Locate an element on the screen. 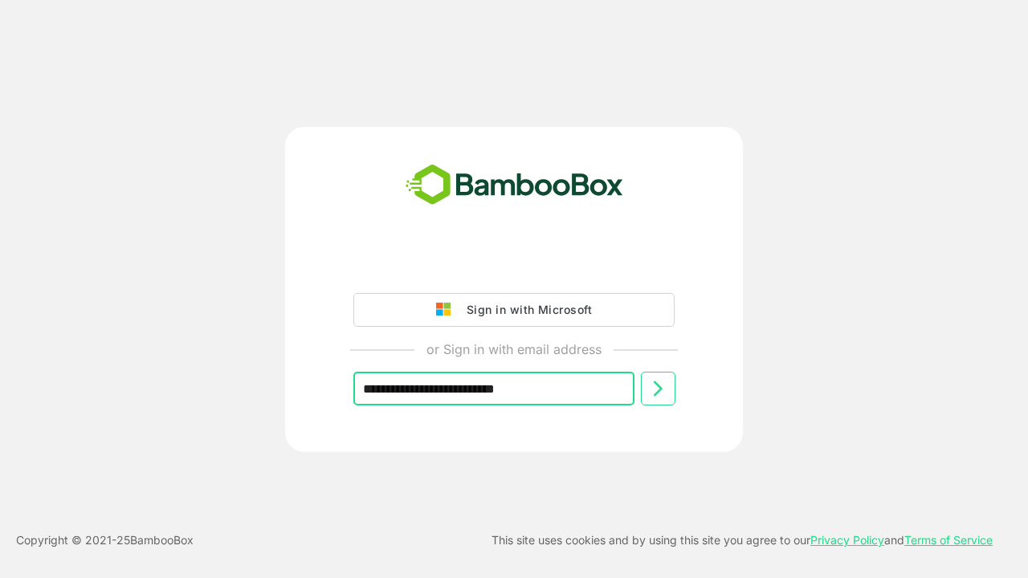  p: or Sign in with email address is located at coordinates (514, 349).